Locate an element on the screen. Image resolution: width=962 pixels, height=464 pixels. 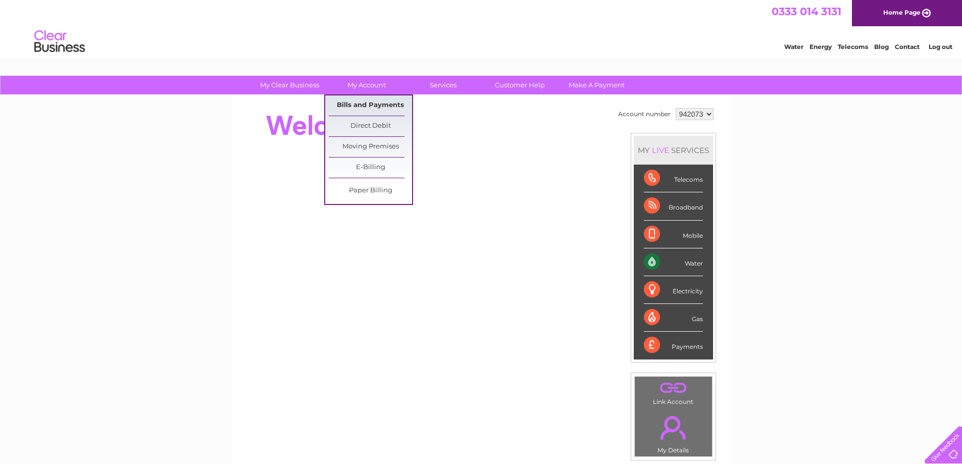
div: LIVE is located at coordinates (660, 150).